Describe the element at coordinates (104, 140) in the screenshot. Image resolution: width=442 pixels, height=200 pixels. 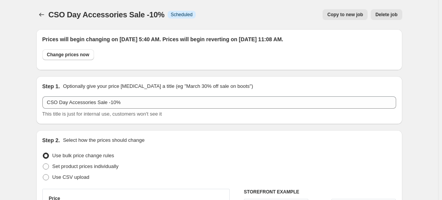
I see `p: Select how the prices should change` at that location.